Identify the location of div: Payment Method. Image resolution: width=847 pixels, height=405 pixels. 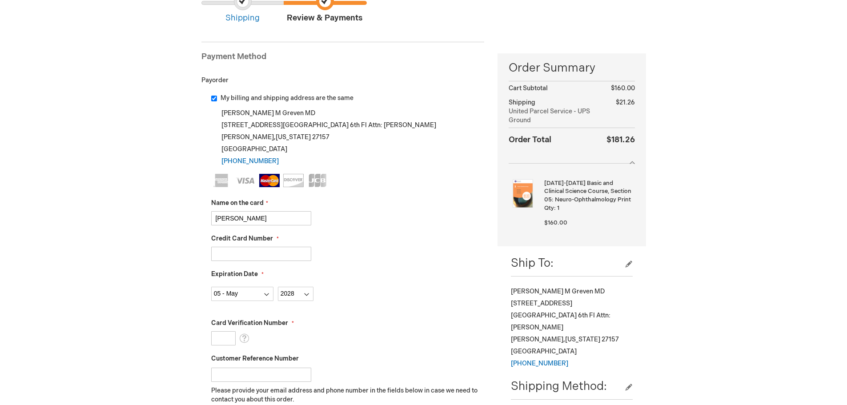
(343, 59).